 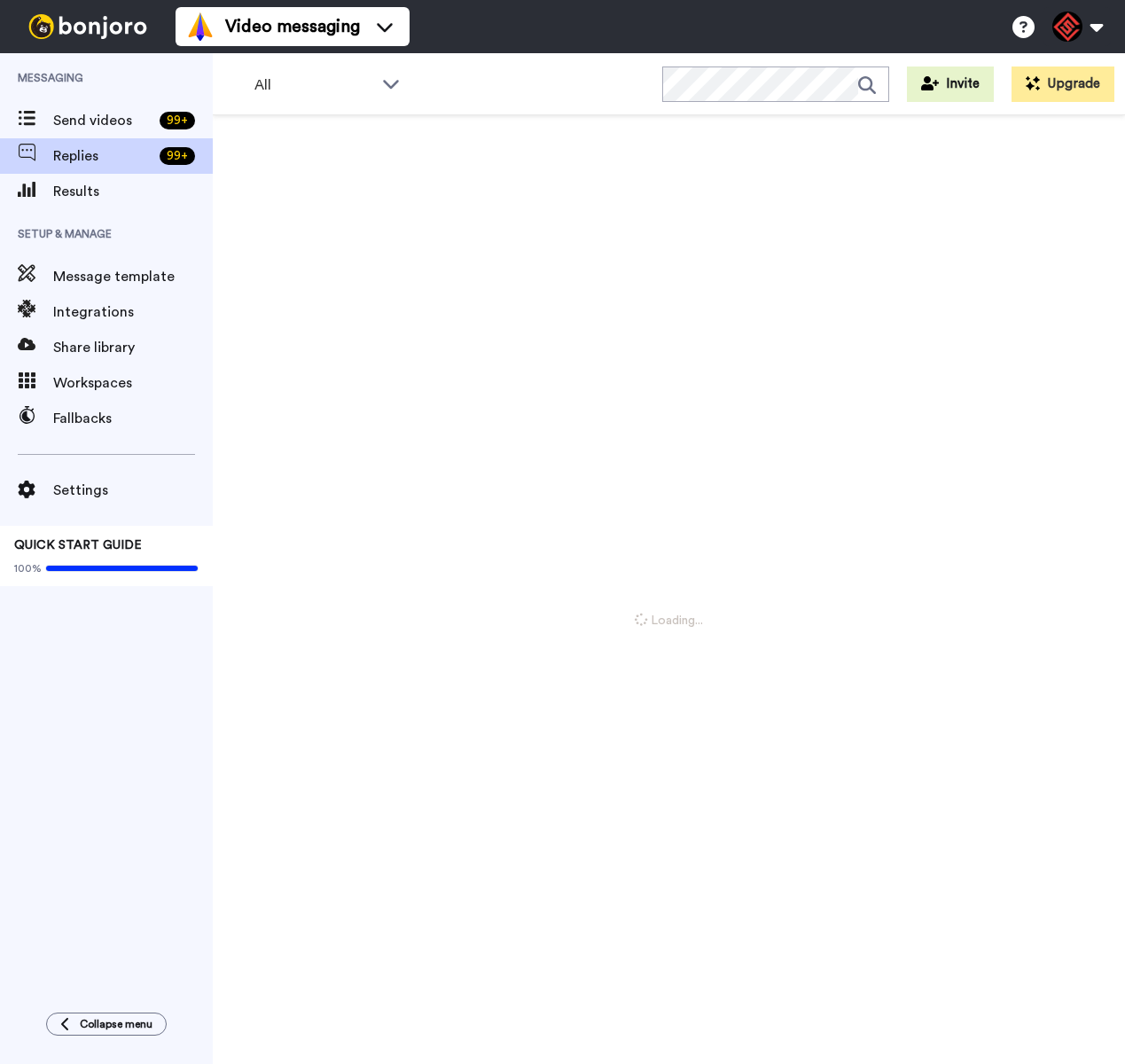 What do you see at coordinates (668, 621) in the screenshot?
I see `span: Loading...` at bounding box center [668, 621].